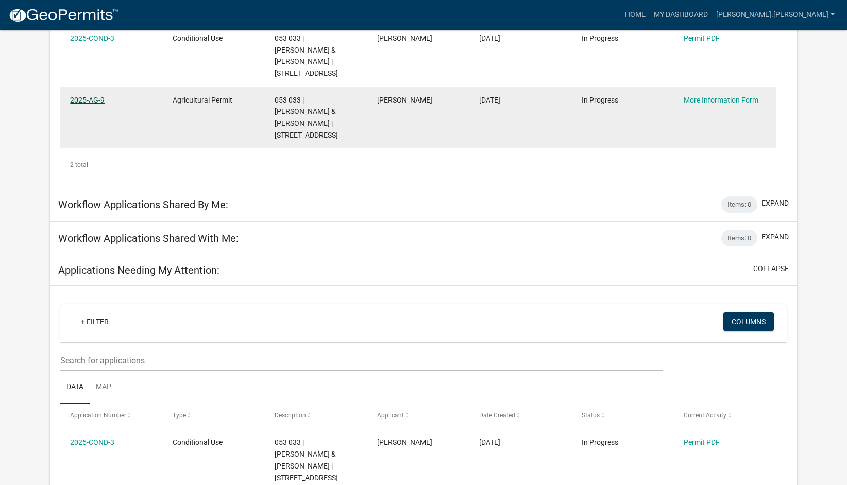 Image resolution: width=847 pixels, height=485 pixels. I want to click on span: 07/31/2025, so click(490, 100).